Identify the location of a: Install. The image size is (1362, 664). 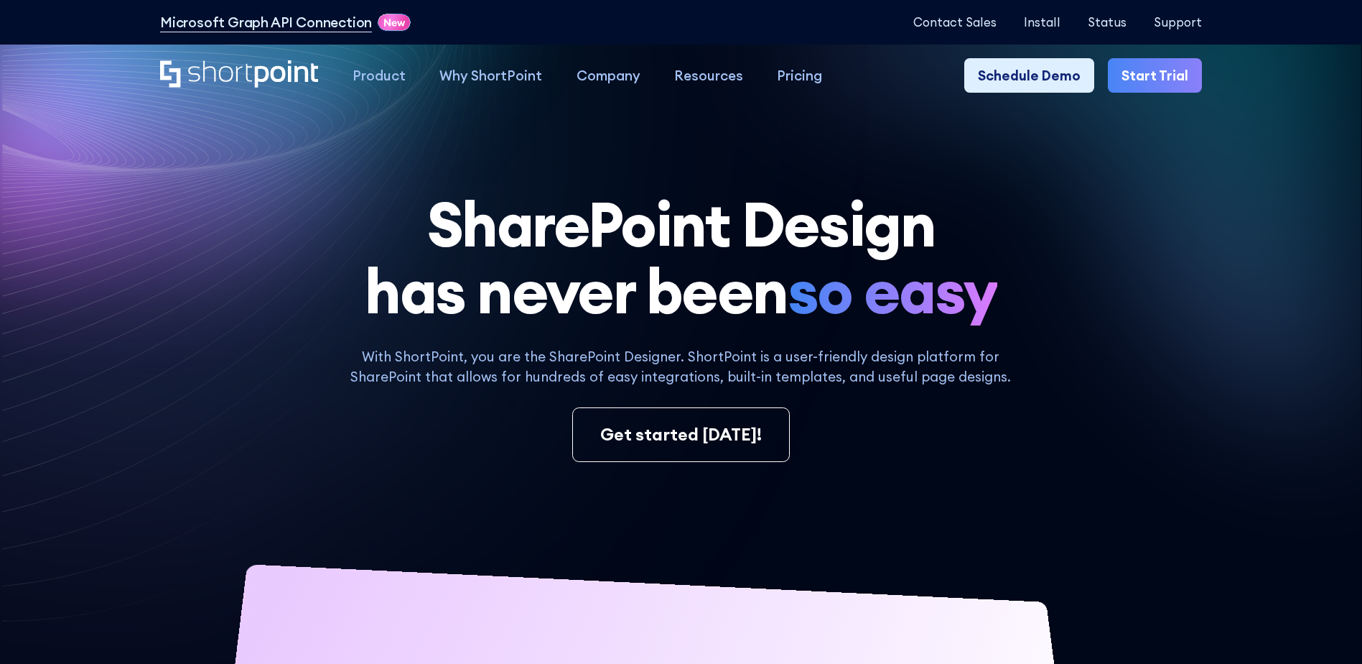
(1042, 22).